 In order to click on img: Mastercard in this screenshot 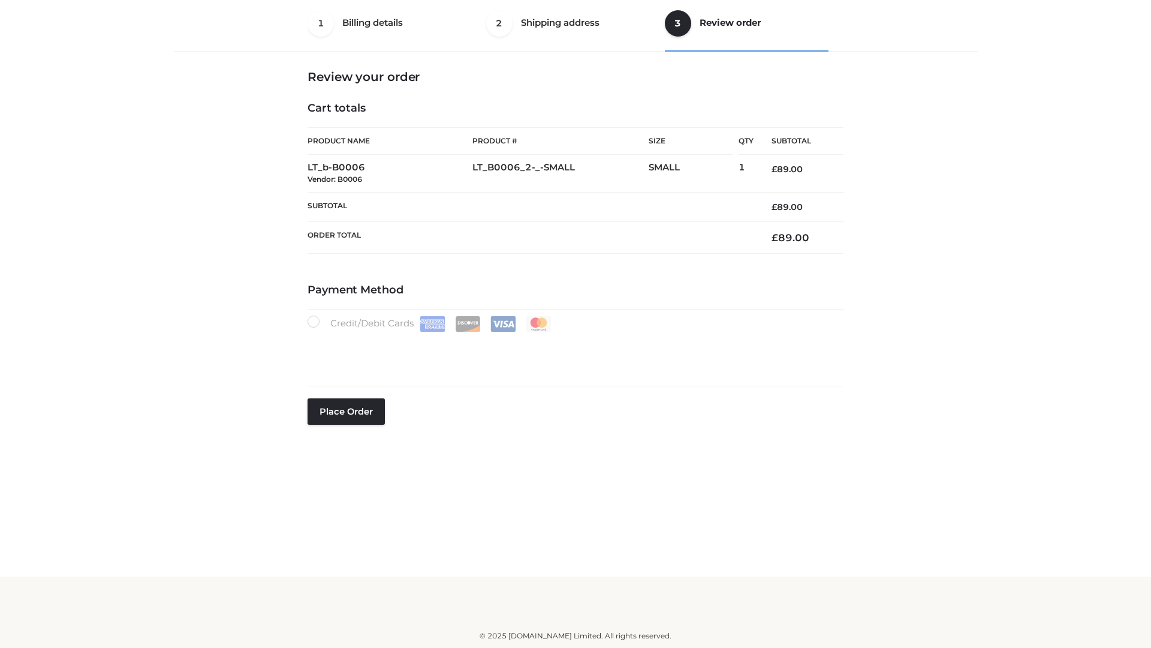, I will do `click(538, 324)`.